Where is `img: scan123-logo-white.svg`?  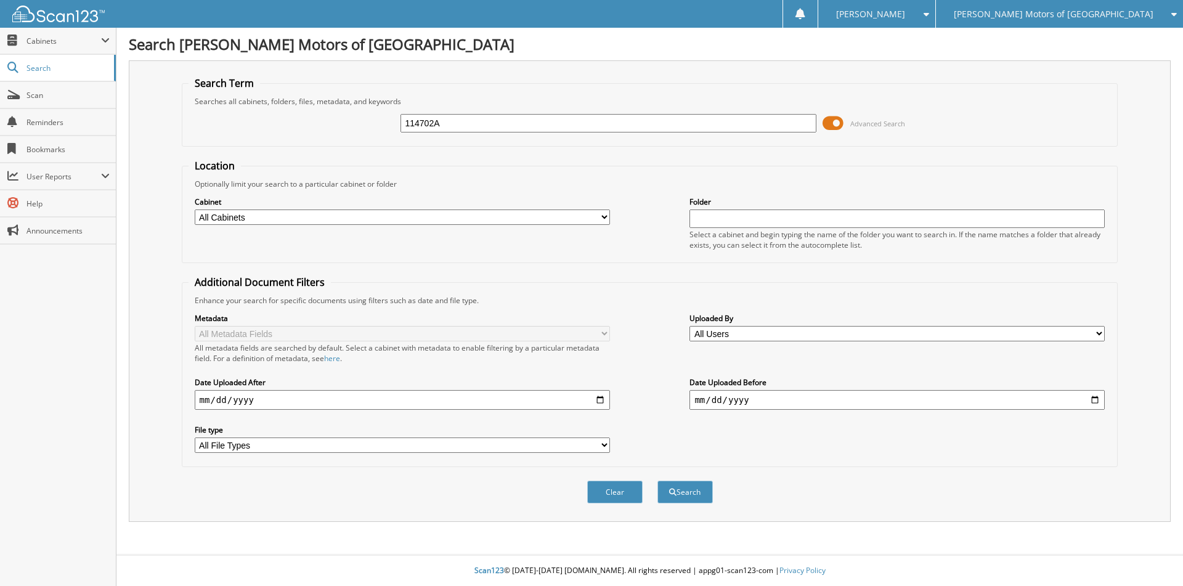
img: scan123-logo-white.svg is located at coordinates (59, 14).